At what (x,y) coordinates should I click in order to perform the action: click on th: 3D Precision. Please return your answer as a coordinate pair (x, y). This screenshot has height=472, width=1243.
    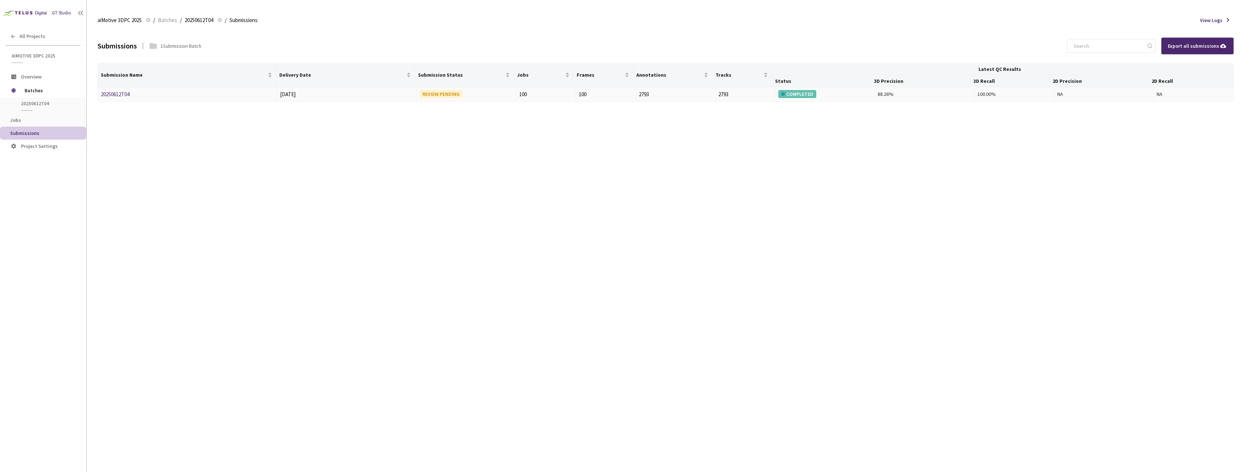
    Looking at the image, I should click on (921, 81).